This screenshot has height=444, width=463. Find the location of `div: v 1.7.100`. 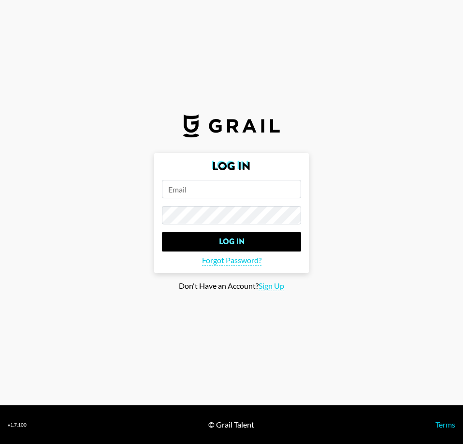

div: v 1.7.100 is located at coordinates (17, 424).